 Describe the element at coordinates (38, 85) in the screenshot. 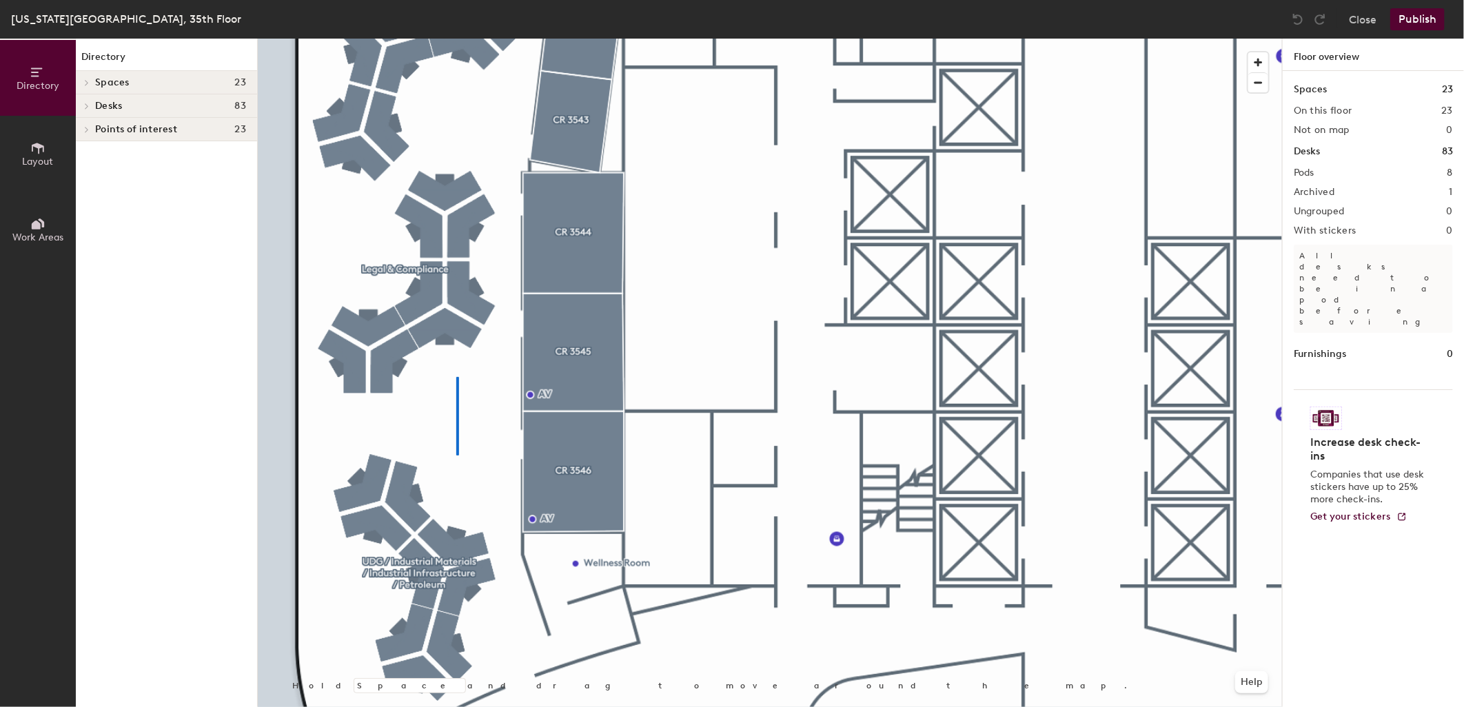

I see `span: Directory` at that location.